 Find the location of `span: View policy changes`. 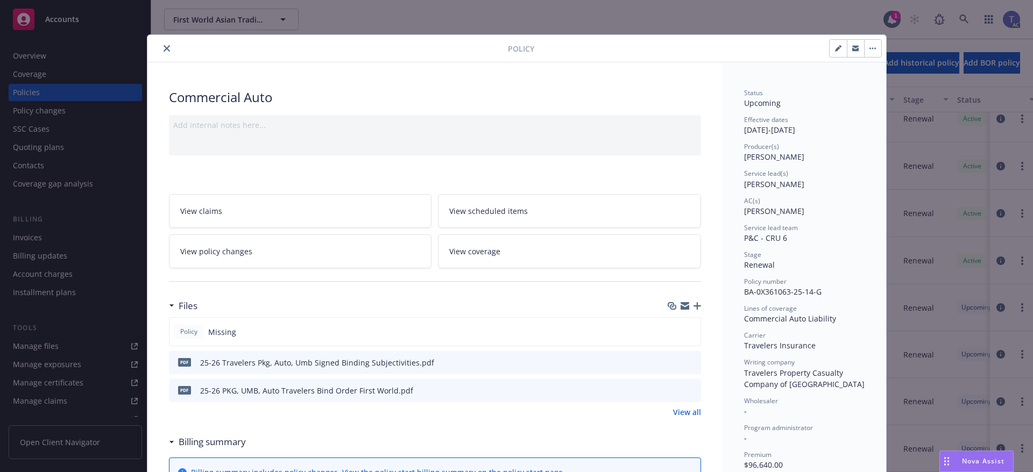

span: View policy changes is located at coordinates (216, 251).